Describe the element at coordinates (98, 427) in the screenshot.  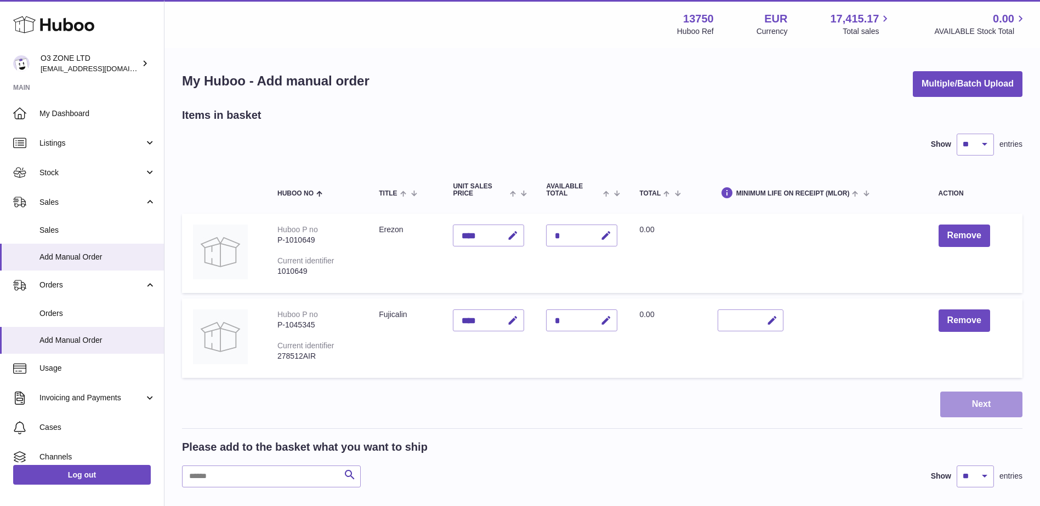
I see `span: Cases` at that location.